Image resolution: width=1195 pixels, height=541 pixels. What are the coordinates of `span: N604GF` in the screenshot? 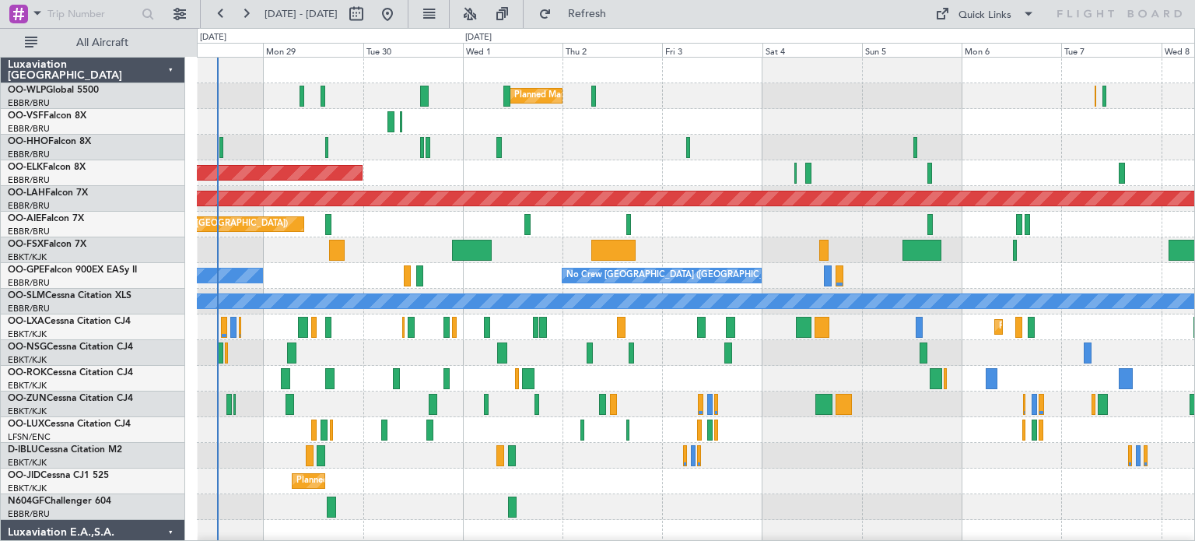 It's located at (26, 501).